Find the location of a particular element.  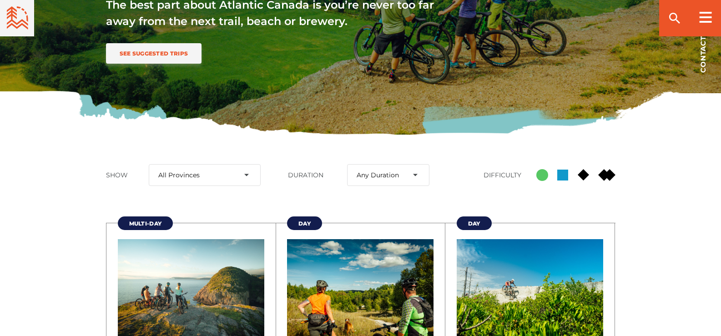

span: Contact us is located at coordinates (703, 48).